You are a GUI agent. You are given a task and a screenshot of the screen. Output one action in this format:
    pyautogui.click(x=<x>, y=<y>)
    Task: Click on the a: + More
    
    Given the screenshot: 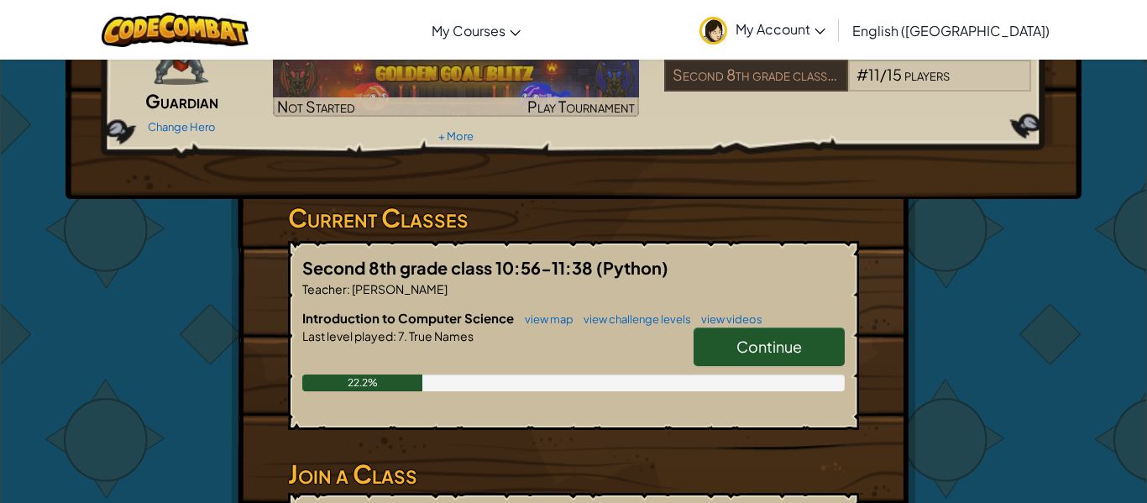 What is the action you would take?
    pyautogui.click(x=456, y=136)
    